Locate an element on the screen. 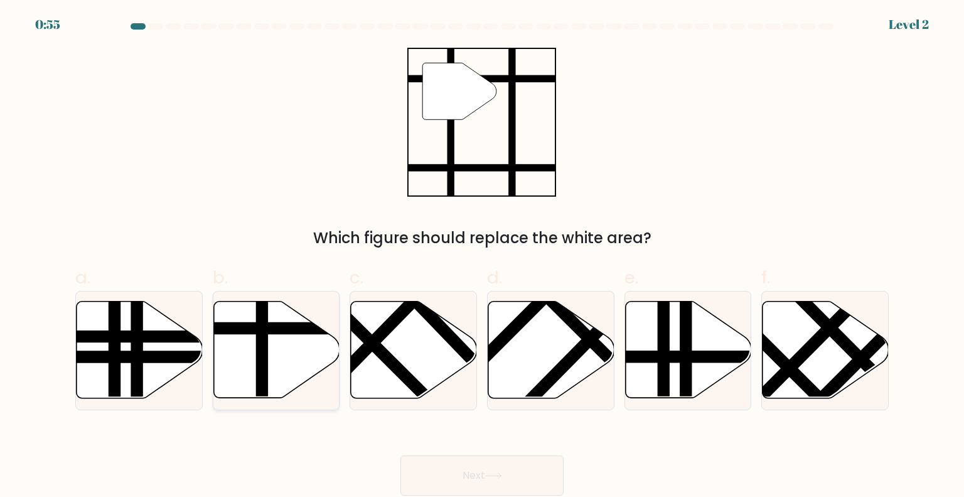 Image resolution: width=964 pixels, height=497 pixels. span: f. is located at coordinates (766, 277).